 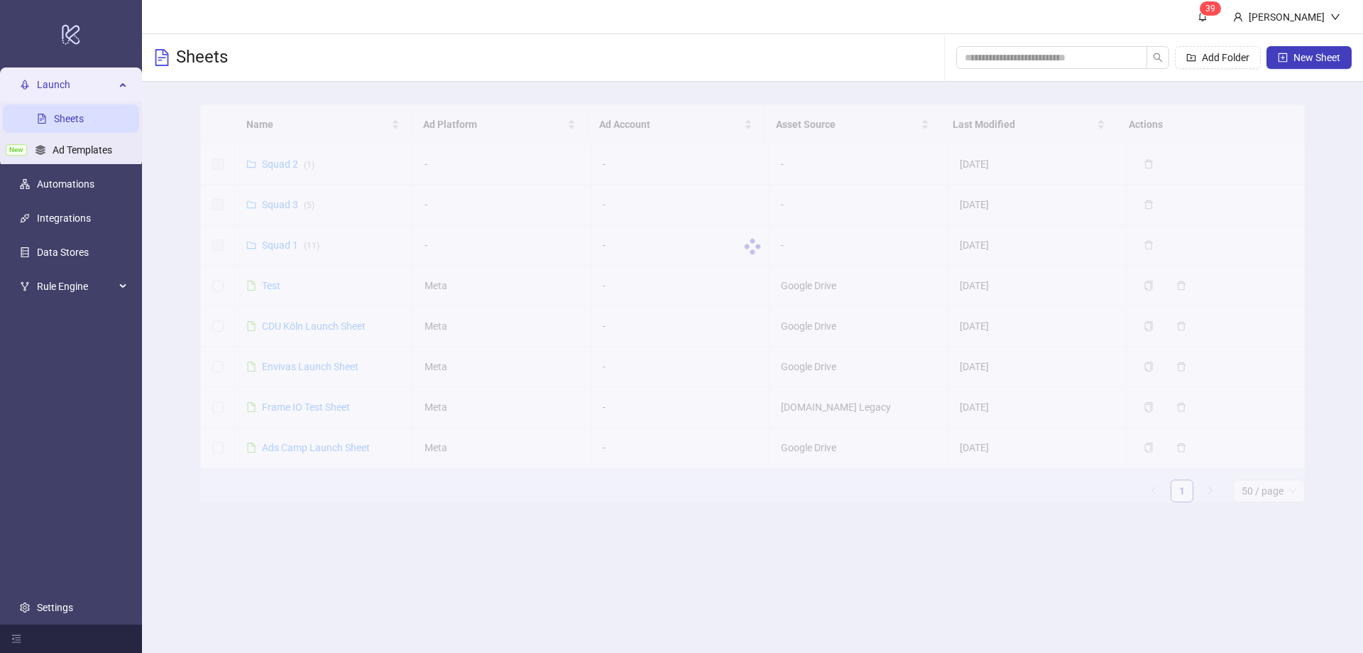 What do you see at coordinates (76, 287) in the screenshot?
I see `span: Rule Engine` at bounding box center [76, 287].